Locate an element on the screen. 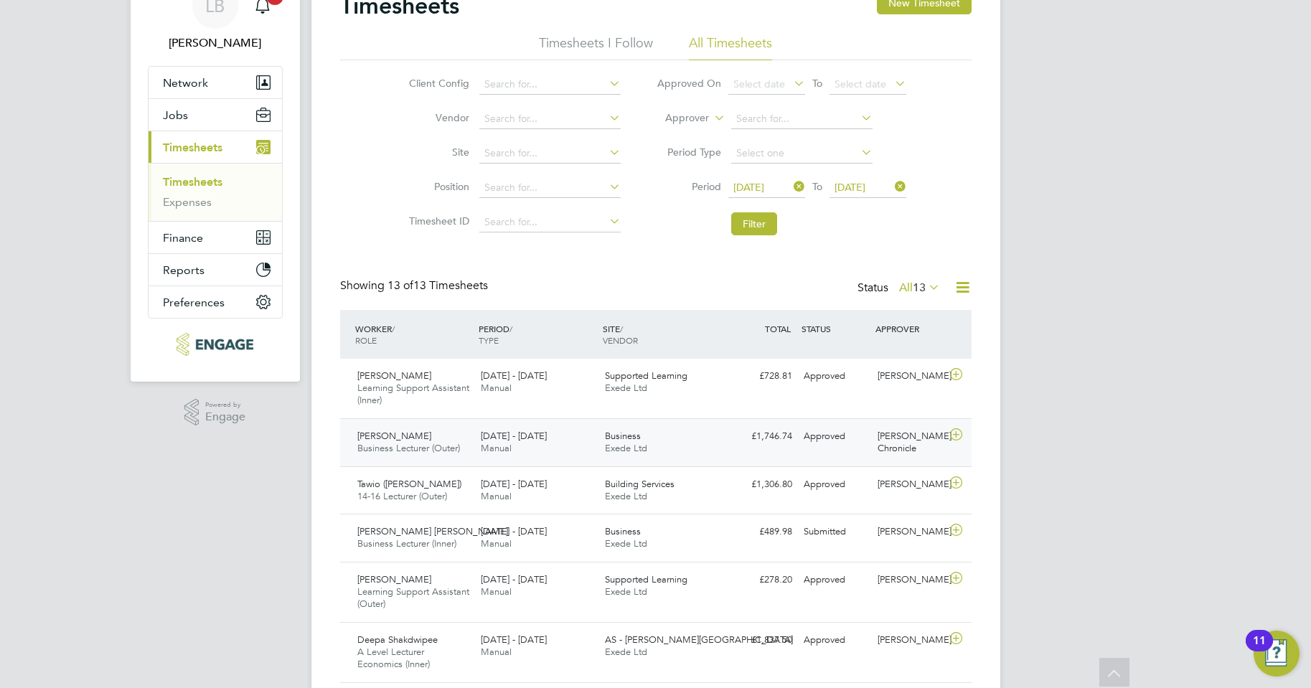 The width and height of the screenshot is (1311, 688). span: Building Services is located at coordinates (639, 484).